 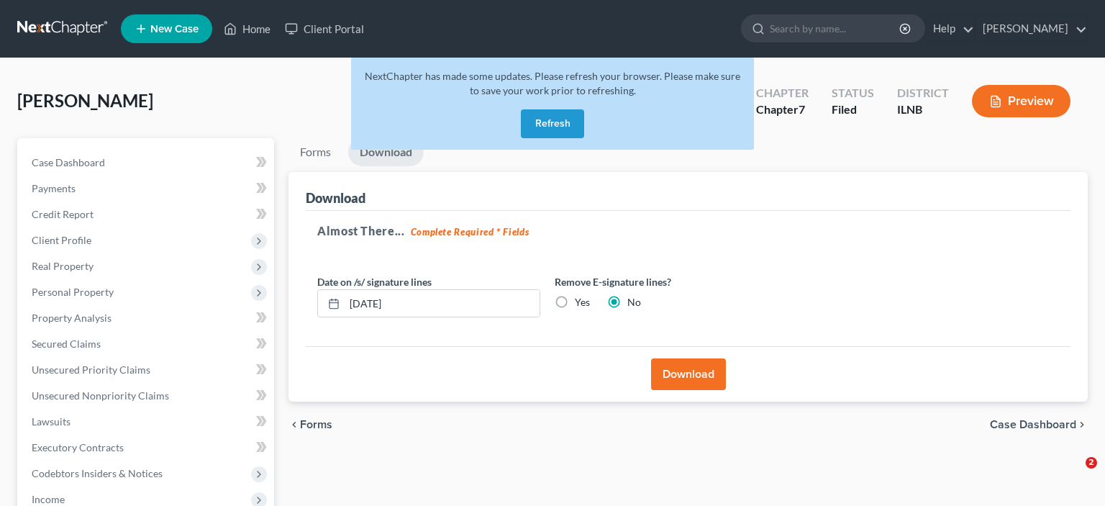 I want to click on span: Secured Claims, so click(x=66, y=343).